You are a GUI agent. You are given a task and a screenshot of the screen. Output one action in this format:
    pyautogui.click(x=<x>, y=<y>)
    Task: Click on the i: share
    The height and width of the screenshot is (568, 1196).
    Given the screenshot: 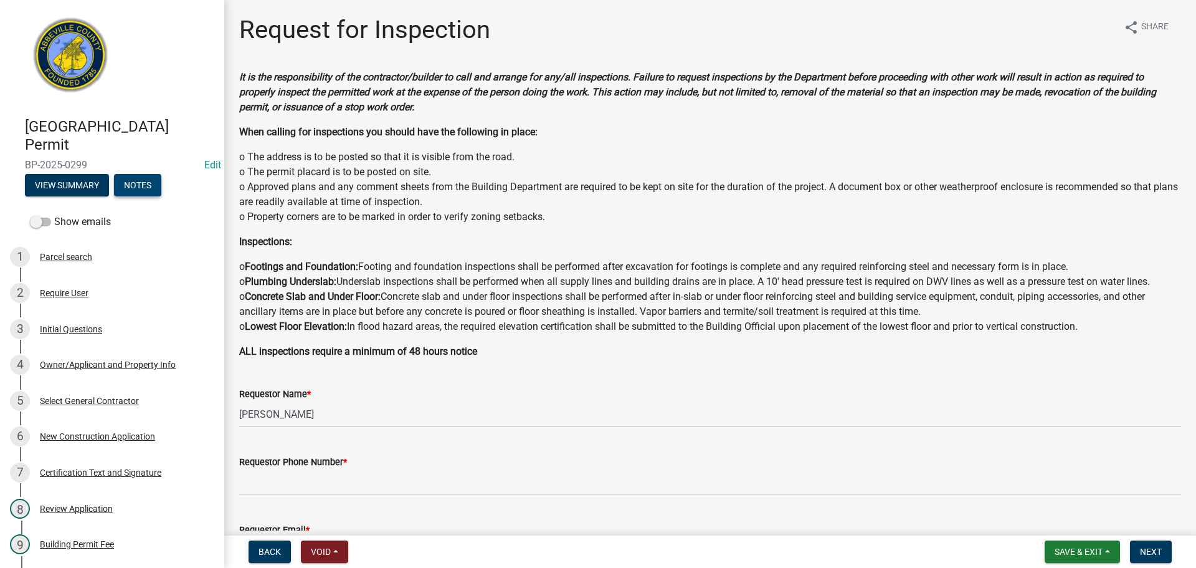 What is the action you would take?
    pyautogui.click(x=1131, y=27)
    